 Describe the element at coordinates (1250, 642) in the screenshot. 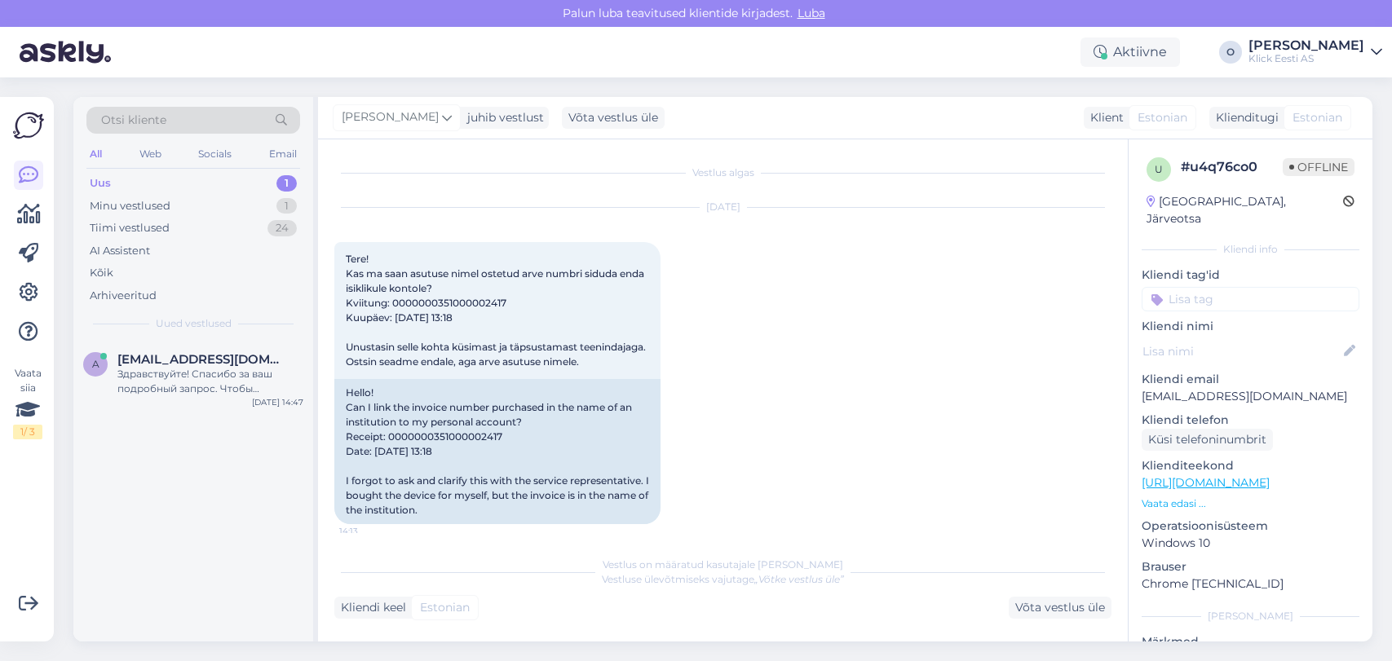

I see `p: Märkmed` at that location.